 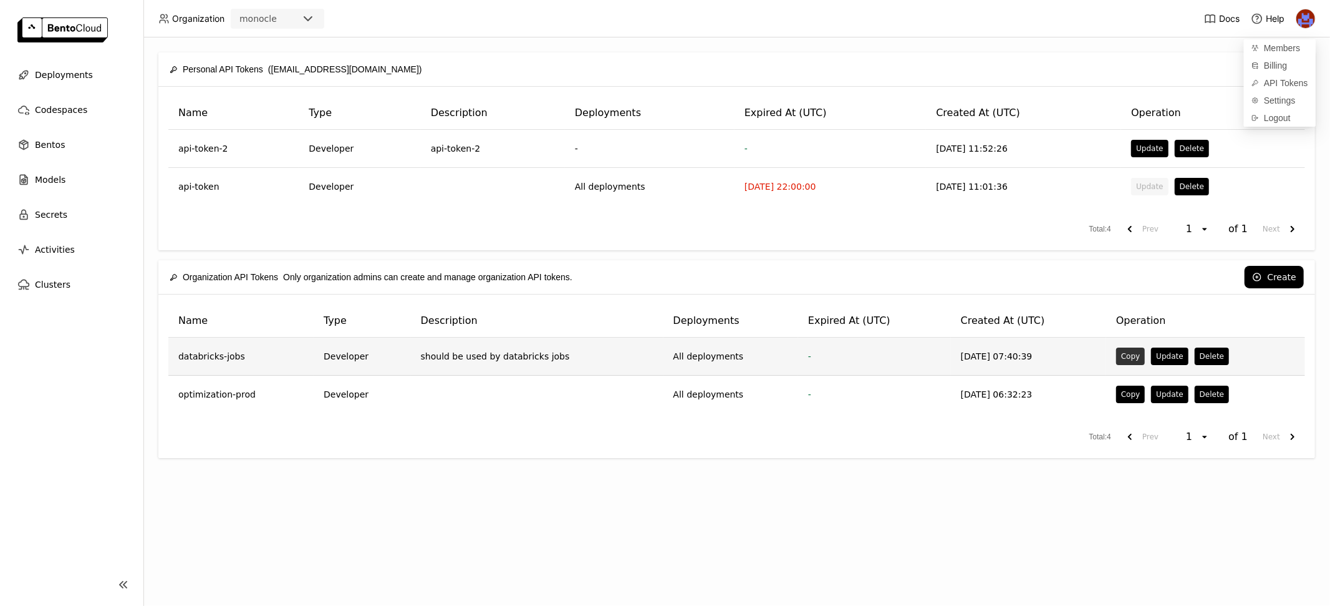 What do you see at coordinates (62, 30) in the screenshot?
I see `img: logo` at bounding box center [62, 30].